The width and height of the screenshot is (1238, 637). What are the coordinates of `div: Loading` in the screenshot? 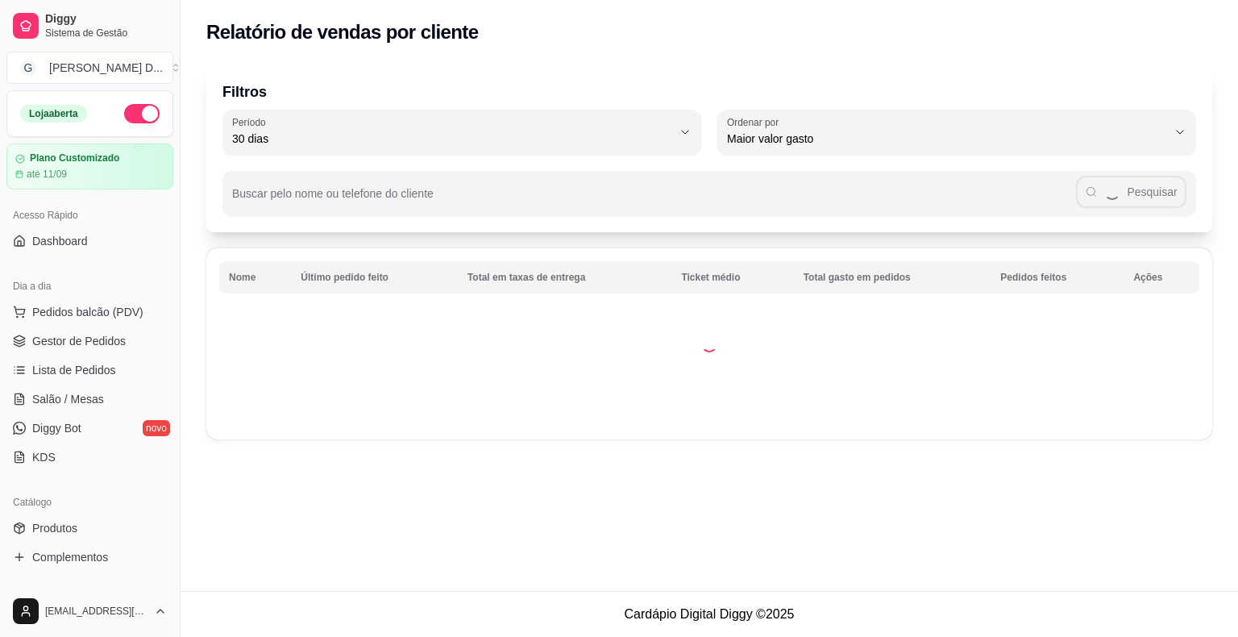 It's located at (709, 344).